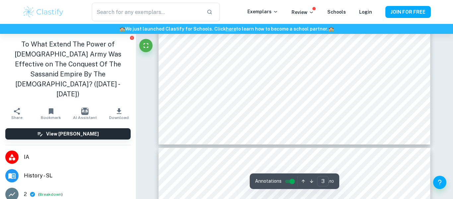 This screenshot has width=453, height=199. I want to click on span: History - SL, so click(77, 175).